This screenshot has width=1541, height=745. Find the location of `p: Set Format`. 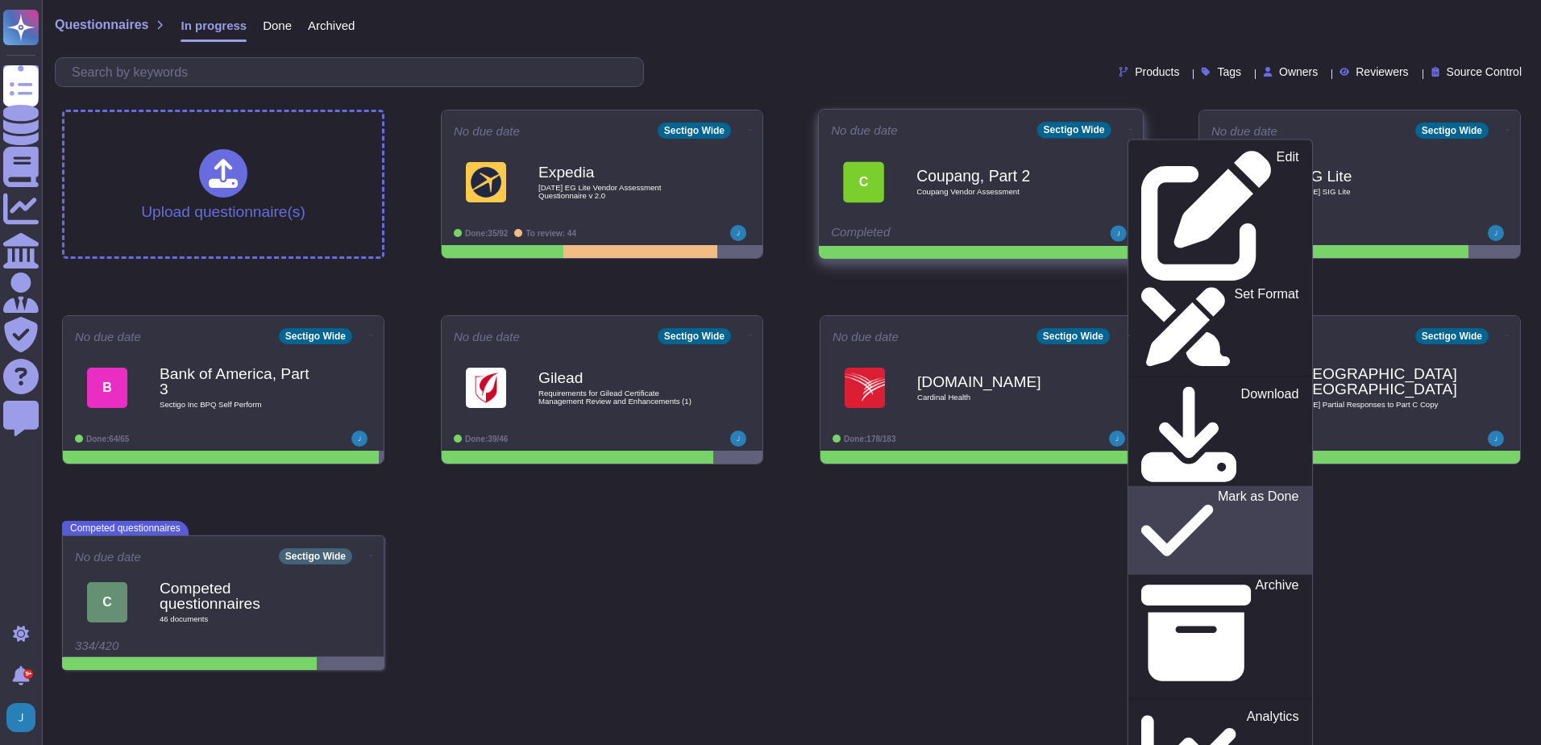

p: Set Format is located at coordinates (1267, 326).